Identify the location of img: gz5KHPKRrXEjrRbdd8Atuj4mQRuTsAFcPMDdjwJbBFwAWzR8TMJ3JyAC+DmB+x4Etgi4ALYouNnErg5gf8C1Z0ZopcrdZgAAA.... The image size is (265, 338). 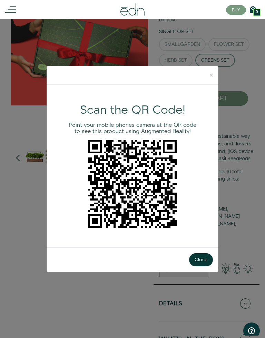
(132, 184).